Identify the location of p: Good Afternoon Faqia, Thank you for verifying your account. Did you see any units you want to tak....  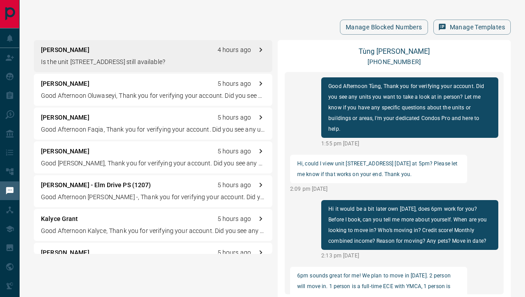
(153, 129).